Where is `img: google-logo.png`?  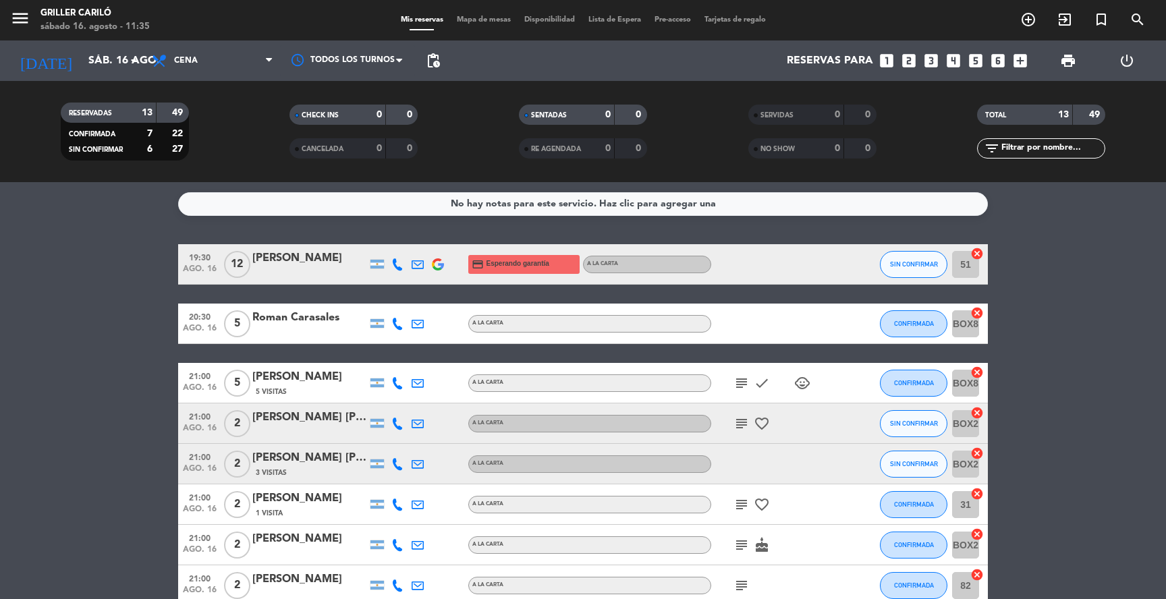
img: google-logo.png is located at coordinates (438, 265).